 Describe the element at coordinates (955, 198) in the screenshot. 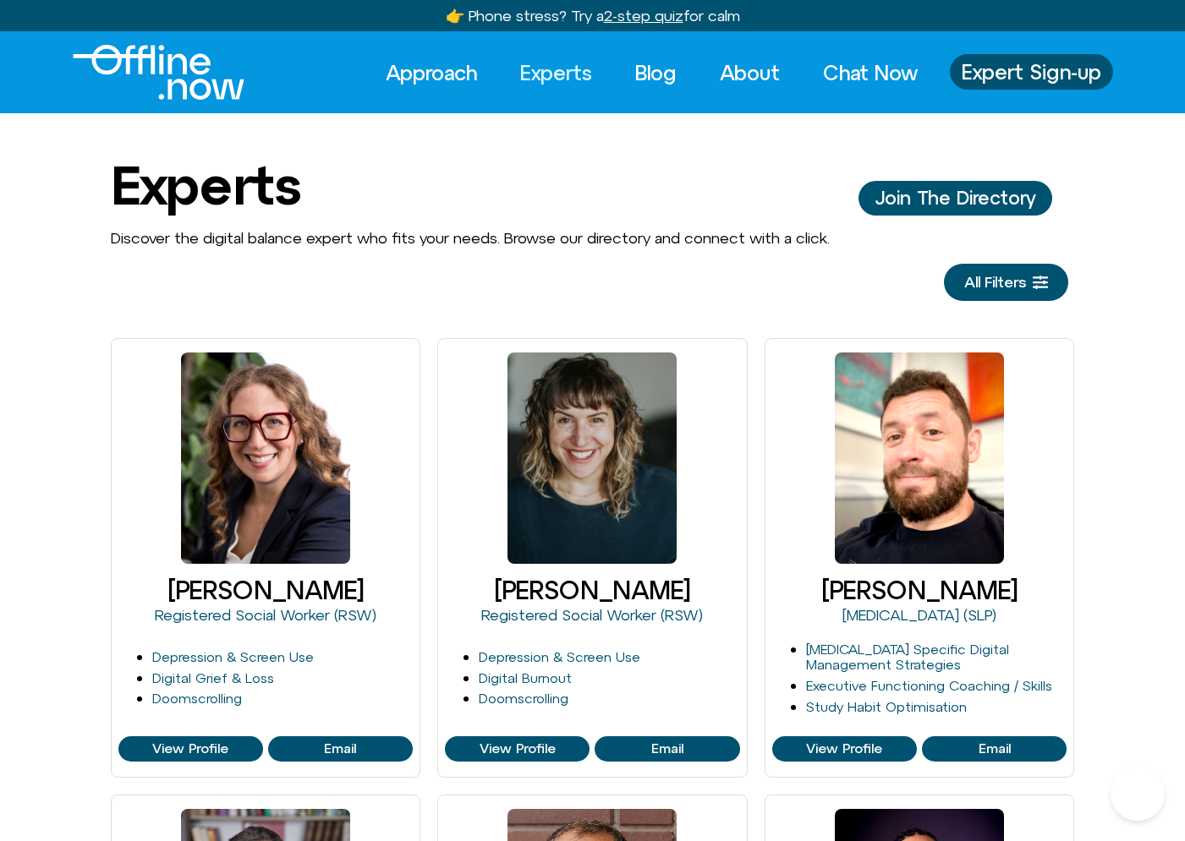

I see `a: Join The Director` at that location.